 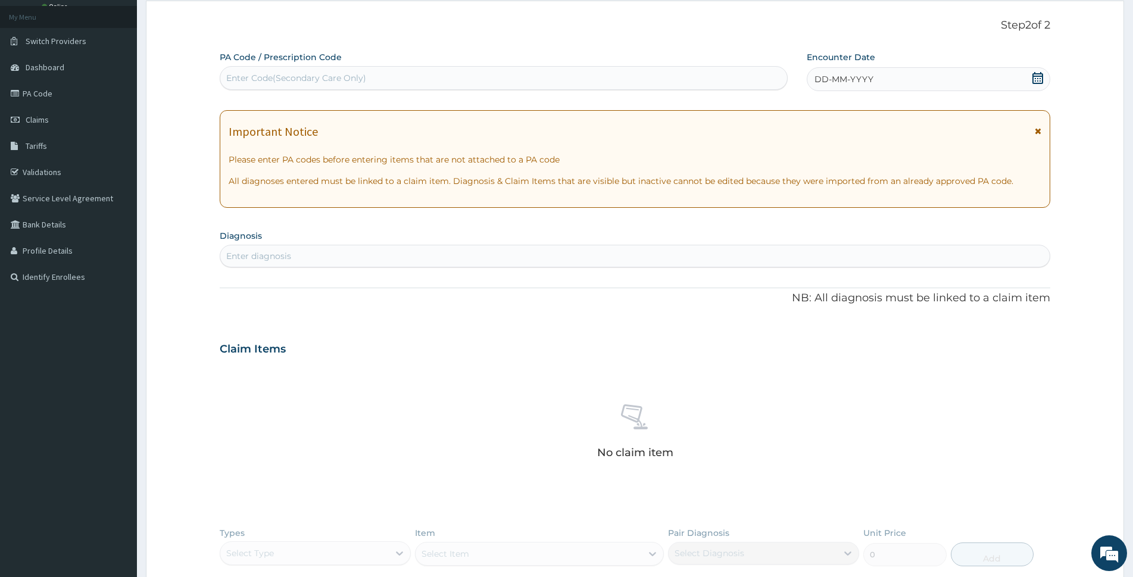 I want to click on a: Online, so click(x=56, y=7).